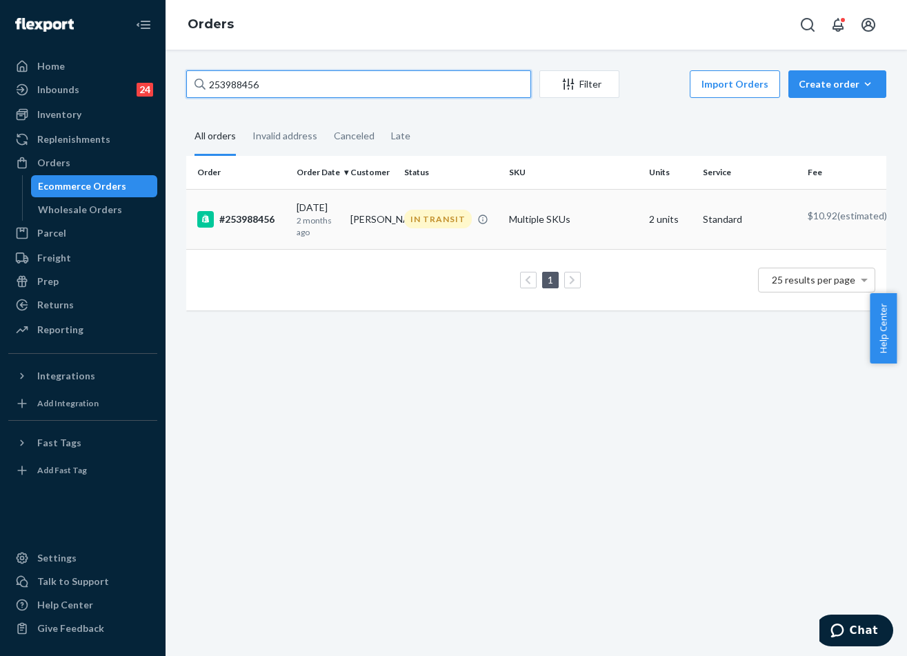  Describe the element at coordinates (54, 258) in the screenshot. I see `div: Freight` at that location.